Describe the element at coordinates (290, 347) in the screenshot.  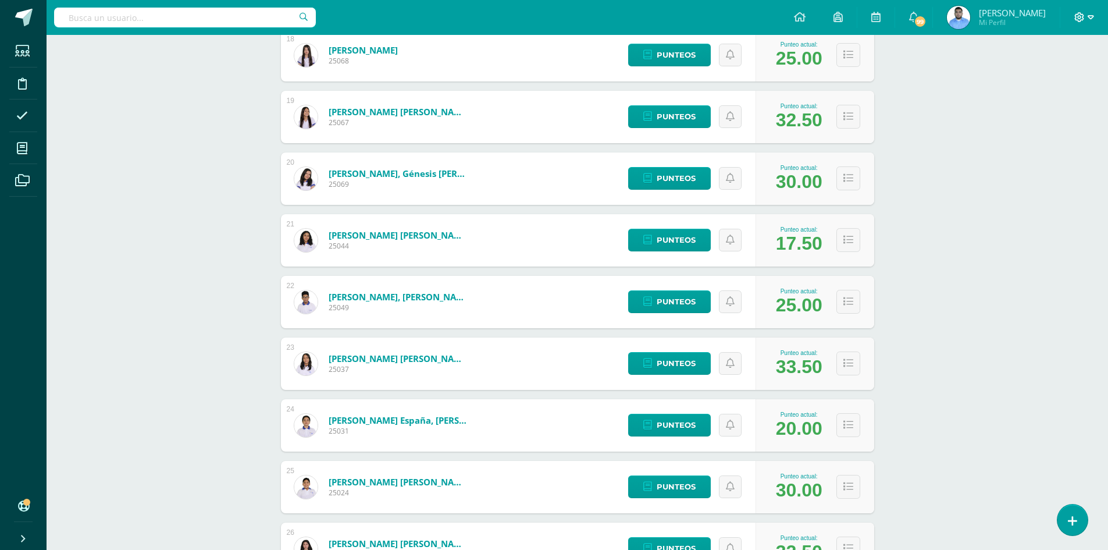
I see `div: 23` at that location.